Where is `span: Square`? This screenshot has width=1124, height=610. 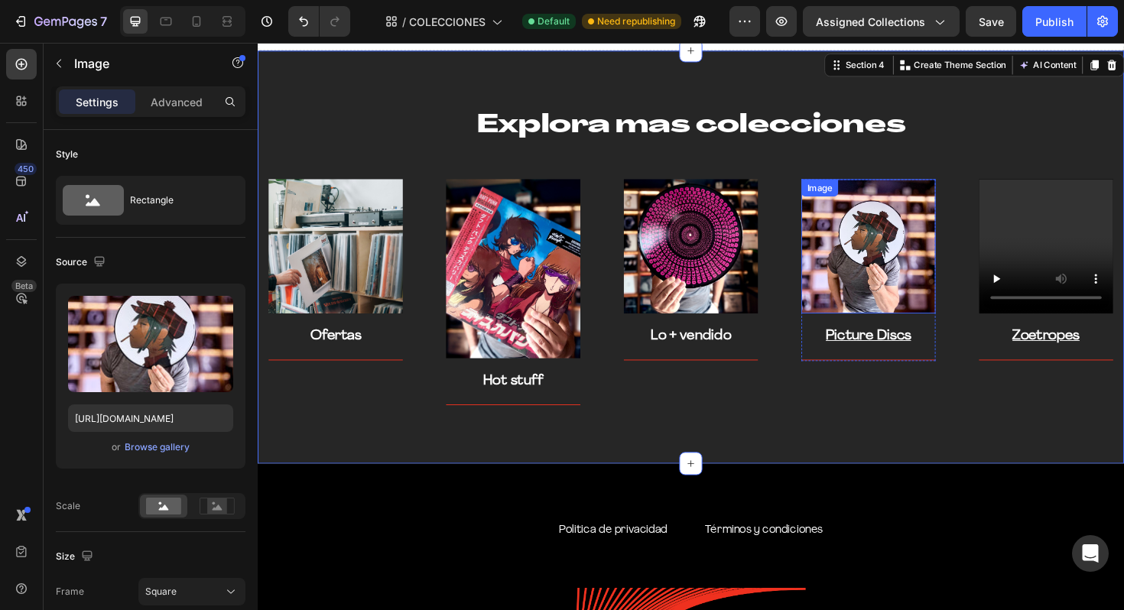 span: Square is located at coordinates (161, 592).